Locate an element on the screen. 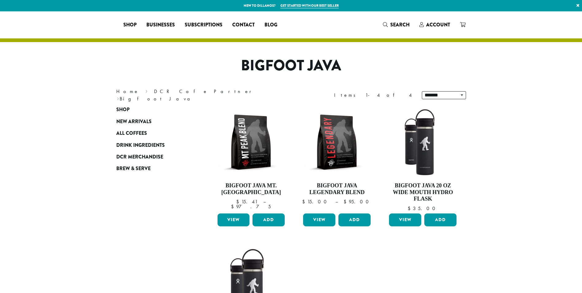 The image size is (582, 293). a: DCR Cafe Partner is located at coordinates (205, 91).